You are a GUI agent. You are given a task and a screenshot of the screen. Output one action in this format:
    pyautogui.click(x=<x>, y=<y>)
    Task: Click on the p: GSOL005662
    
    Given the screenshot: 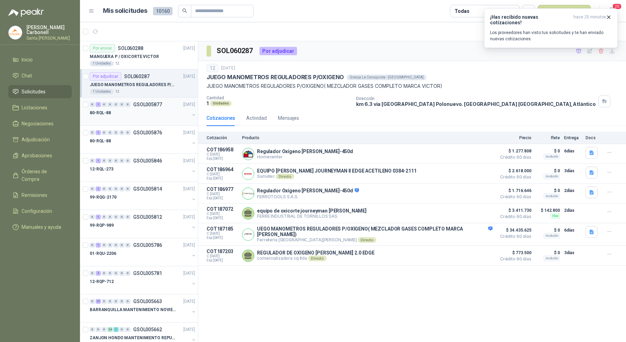 What is the action you would take?
    pyautogui.click(x=147, y=330)
    